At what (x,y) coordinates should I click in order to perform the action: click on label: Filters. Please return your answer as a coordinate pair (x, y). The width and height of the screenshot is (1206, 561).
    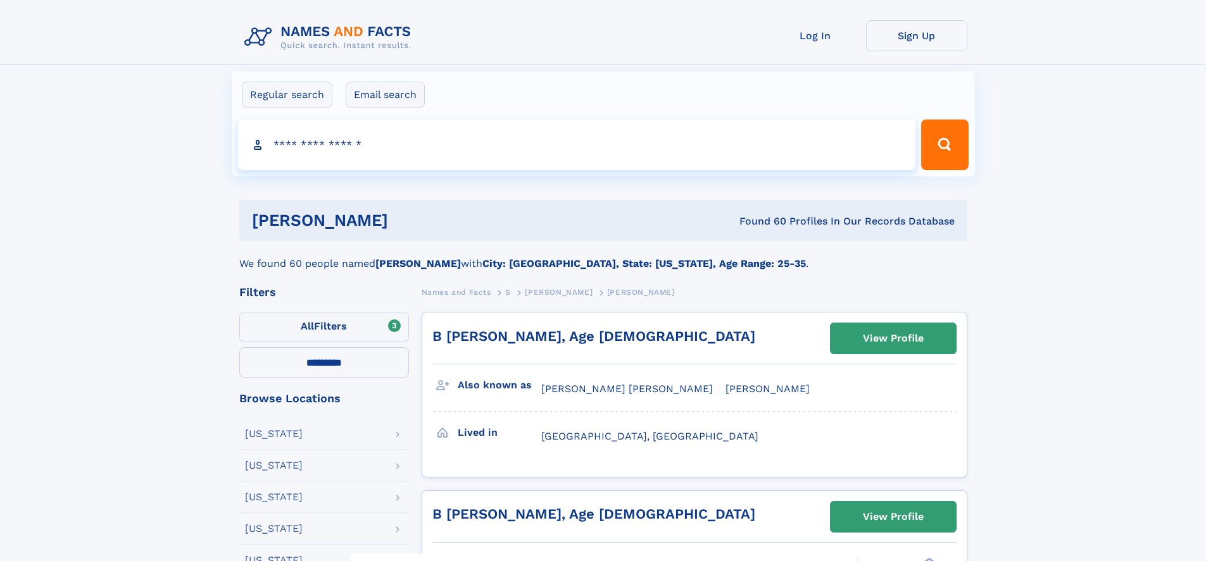
    Looking at the image, I should click on (324, 327).